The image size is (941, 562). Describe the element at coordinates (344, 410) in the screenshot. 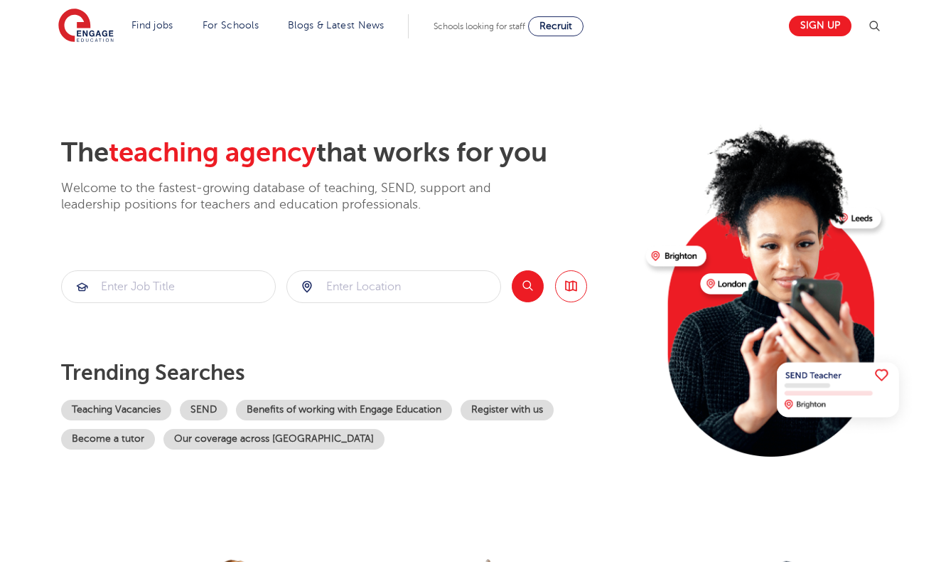

I see `a: Benefits of working with Engage Education` at that location.